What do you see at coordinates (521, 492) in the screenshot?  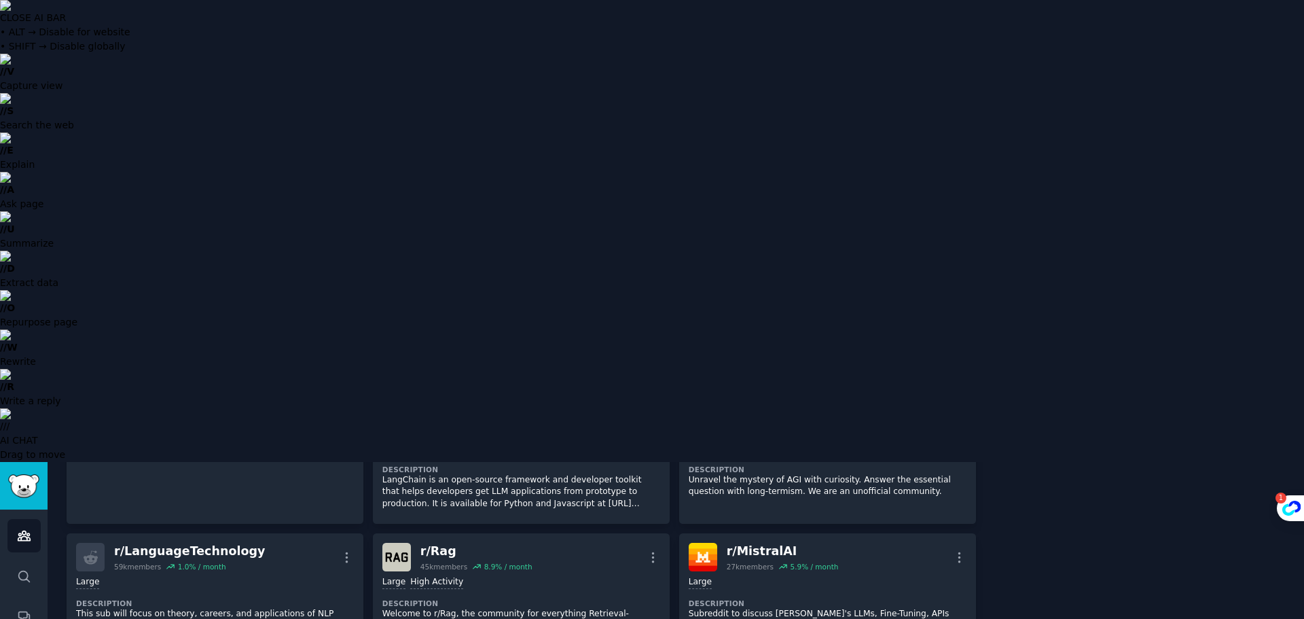 I see `p: LangChain is an open-source framework and developer toolkit that helps developers get LLM applica...` at bounding box center [521, 492].